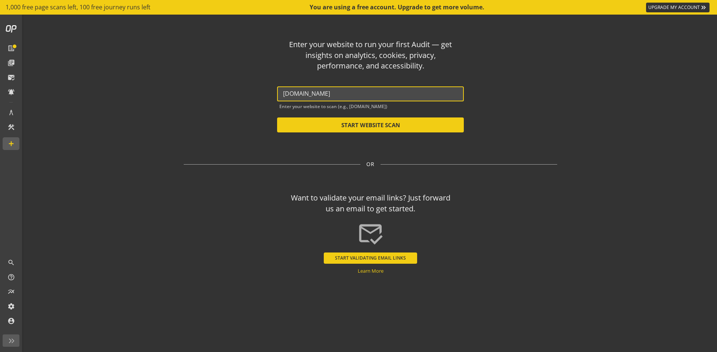  What do you see at coordinates (371, 258) in the screenshot?
I see `button: START VALIDATING EMAIL LINKS` at bounding box center [371, 258].